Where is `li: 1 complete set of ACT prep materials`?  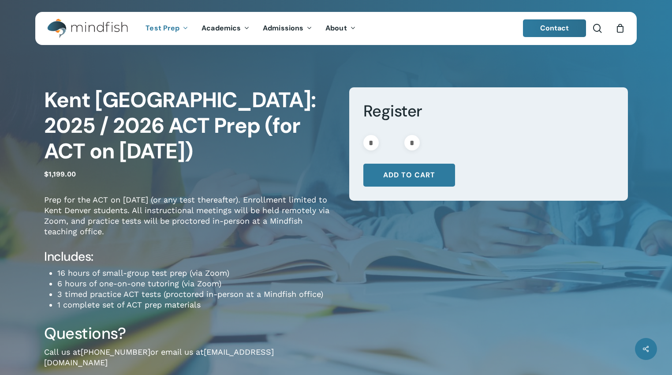
li: 1 complete set of ACT prep materials is located at coordinates (197, 305).